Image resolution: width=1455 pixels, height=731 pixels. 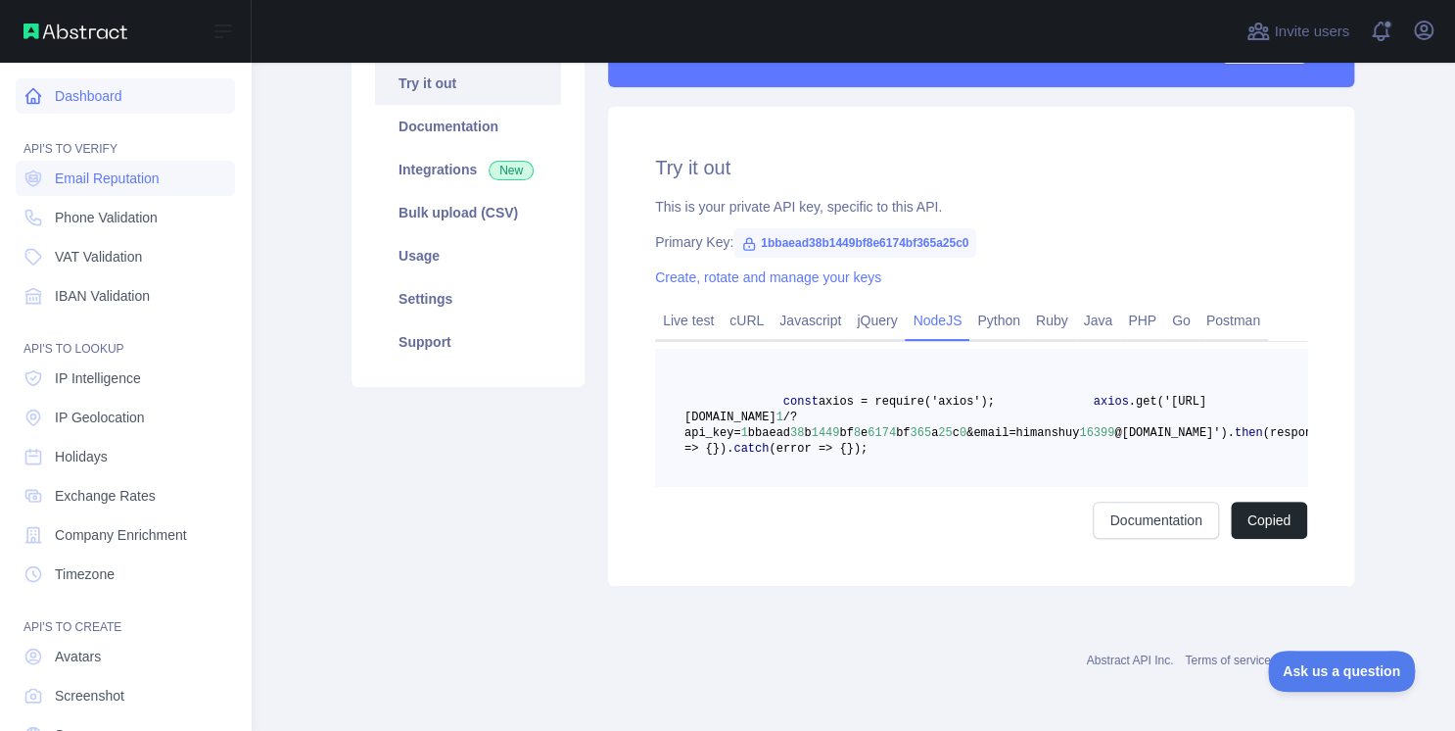 I want to click on span: b, so click(x=807, y=433).